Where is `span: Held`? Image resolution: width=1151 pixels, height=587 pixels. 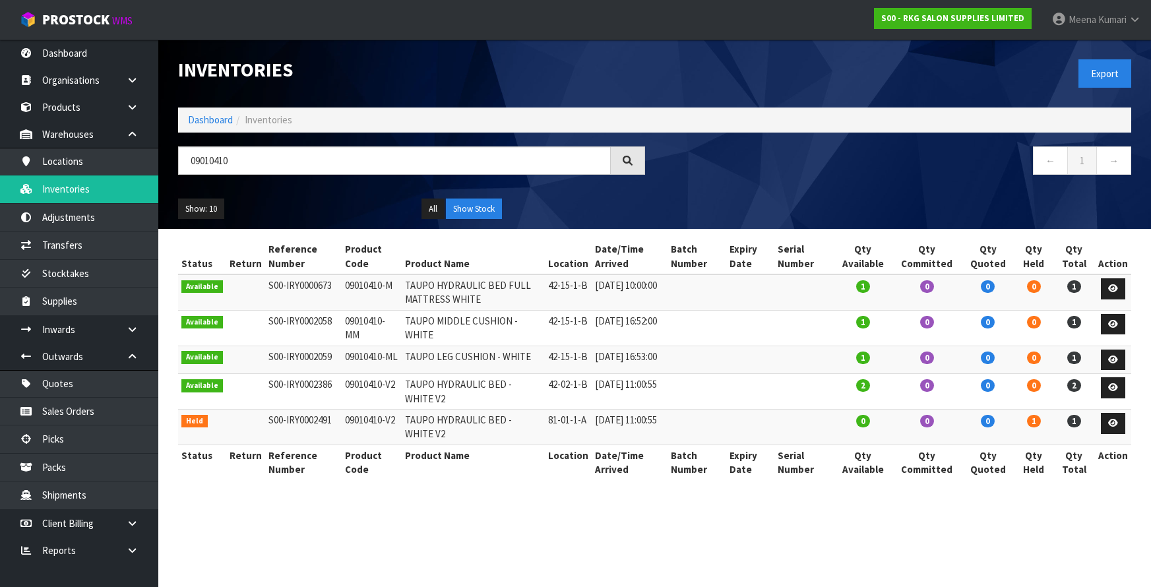
span: Held is located at coordinates (195, 421).